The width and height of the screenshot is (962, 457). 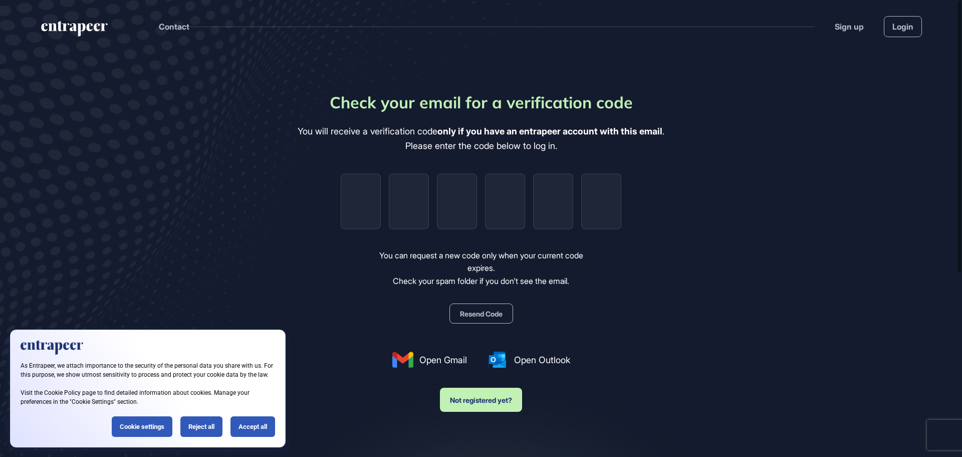 What do you see at coordinates (443, 359) in the screenshot?
I see `span: Open Gmail` at bounding box center [443, 359].